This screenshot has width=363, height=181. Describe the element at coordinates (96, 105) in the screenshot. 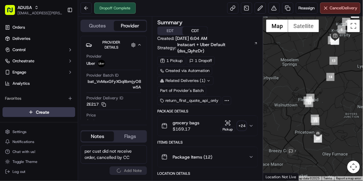

I see `button: 2E217` at that location.